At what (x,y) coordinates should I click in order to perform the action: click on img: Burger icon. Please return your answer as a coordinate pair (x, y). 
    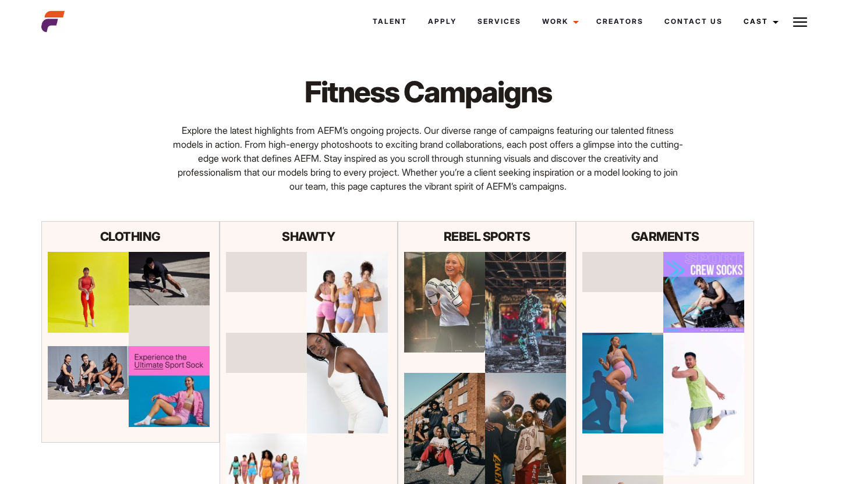
    Looking at the image, I should click on (800, 22).